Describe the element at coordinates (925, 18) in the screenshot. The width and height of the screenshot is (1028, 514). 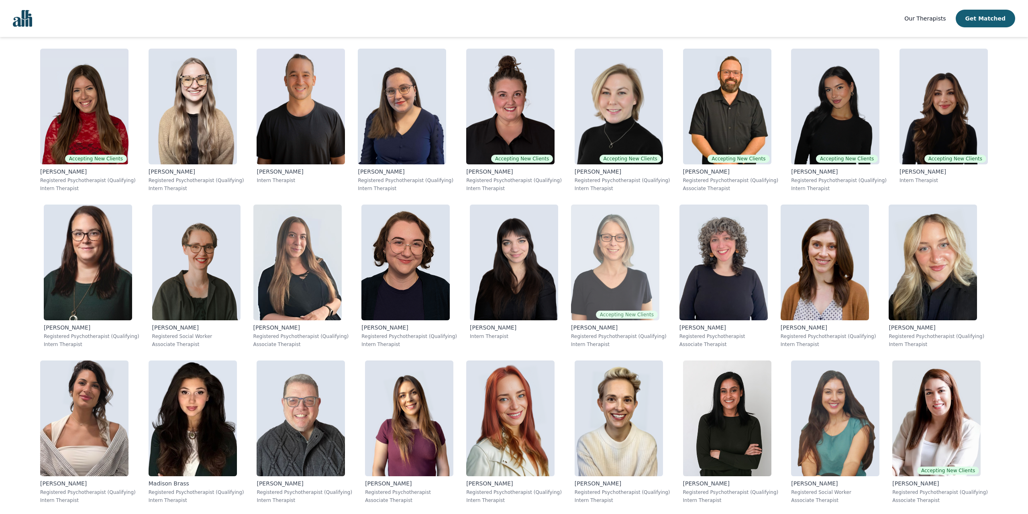
I see `a: Our Therapists` at that location.